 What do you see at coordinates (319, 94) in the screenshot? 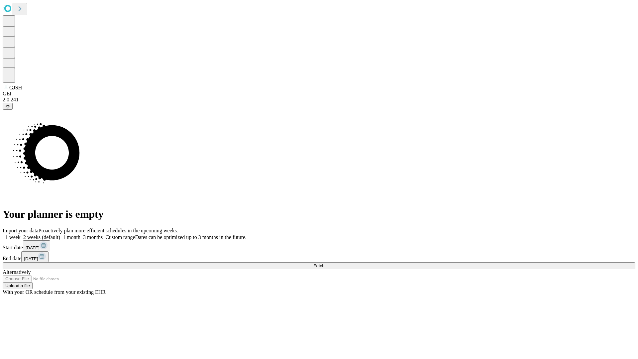
I see `div: GEI` at bounding box center [319, 94].